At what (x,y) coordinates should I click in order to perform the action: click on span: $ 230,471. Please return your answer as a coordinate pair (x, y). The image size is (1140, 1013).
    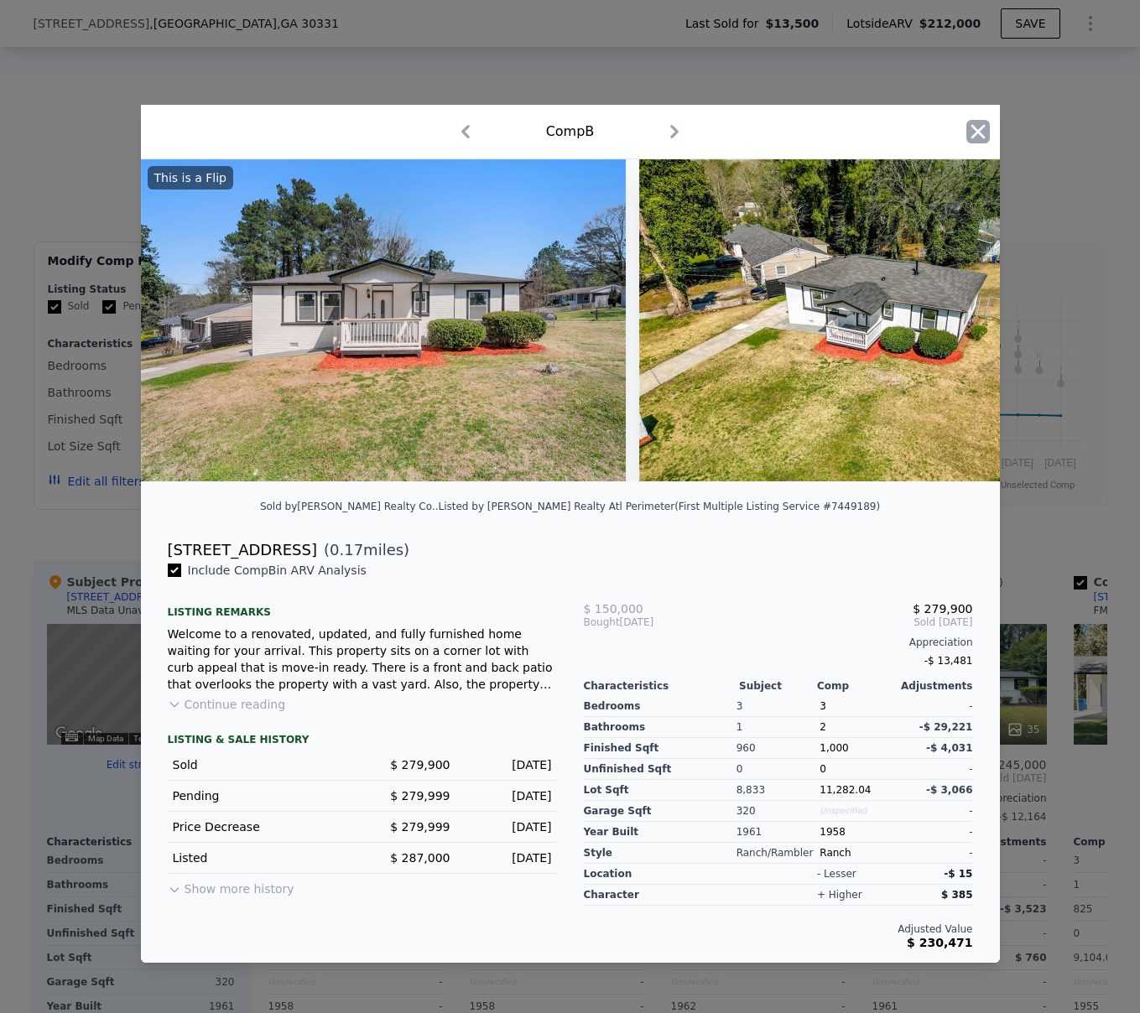
    Looking at the image, I should click on (940, 943).